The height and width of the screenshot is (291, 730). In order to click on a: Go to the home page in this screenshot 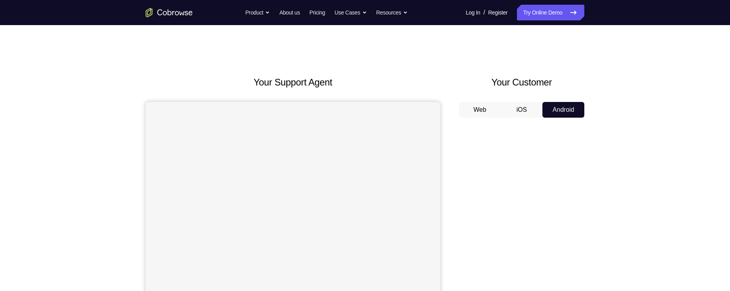, I will do `click(169, 13)`.